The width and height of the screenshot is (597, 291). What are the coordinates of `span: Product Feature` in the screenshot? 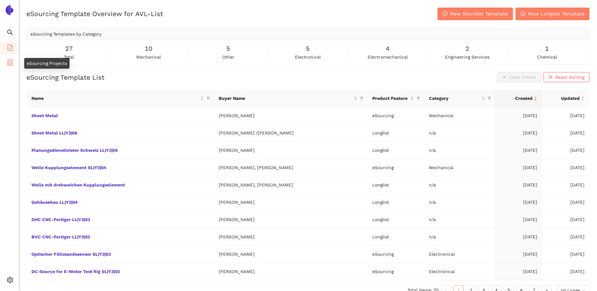 It's located at (390, 98).